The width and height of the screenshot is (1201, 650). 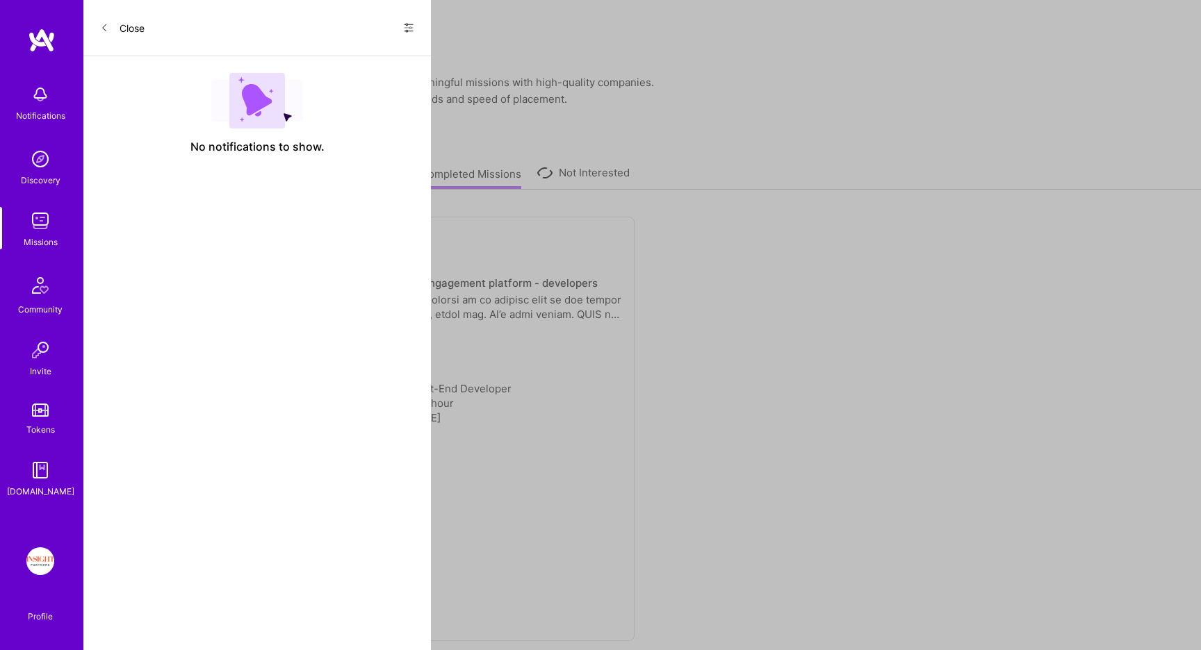 What do you see at coordinates (40, 350) in the screenshot?
I see `img: Invite` at bounding box center [40, 350].